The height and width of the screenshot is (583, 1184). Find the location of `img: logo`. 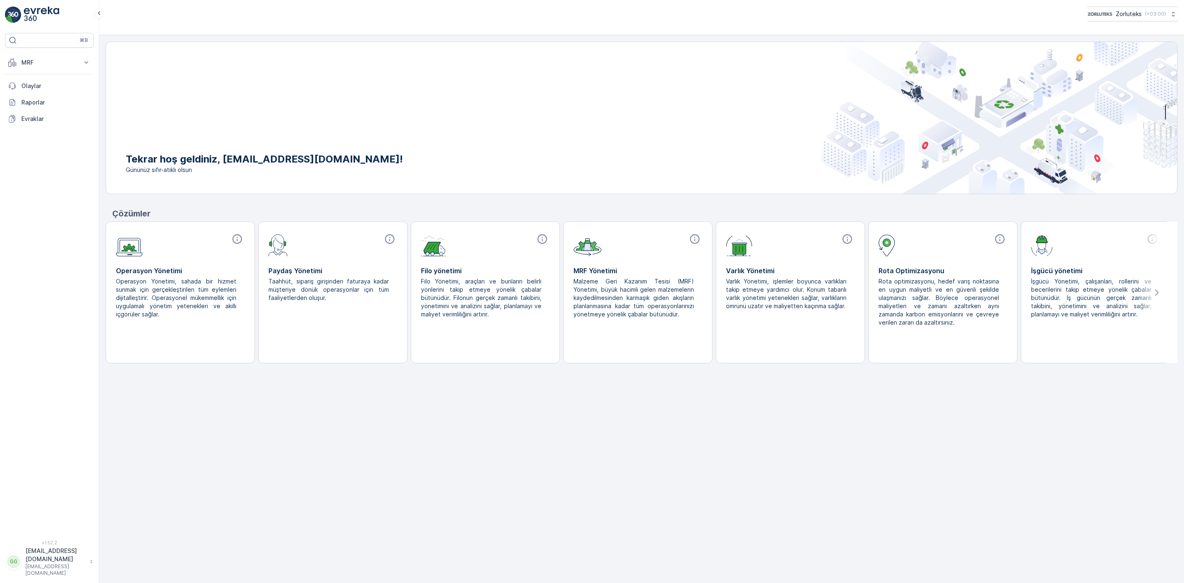

img: logo is located at coordinates (13, 15).